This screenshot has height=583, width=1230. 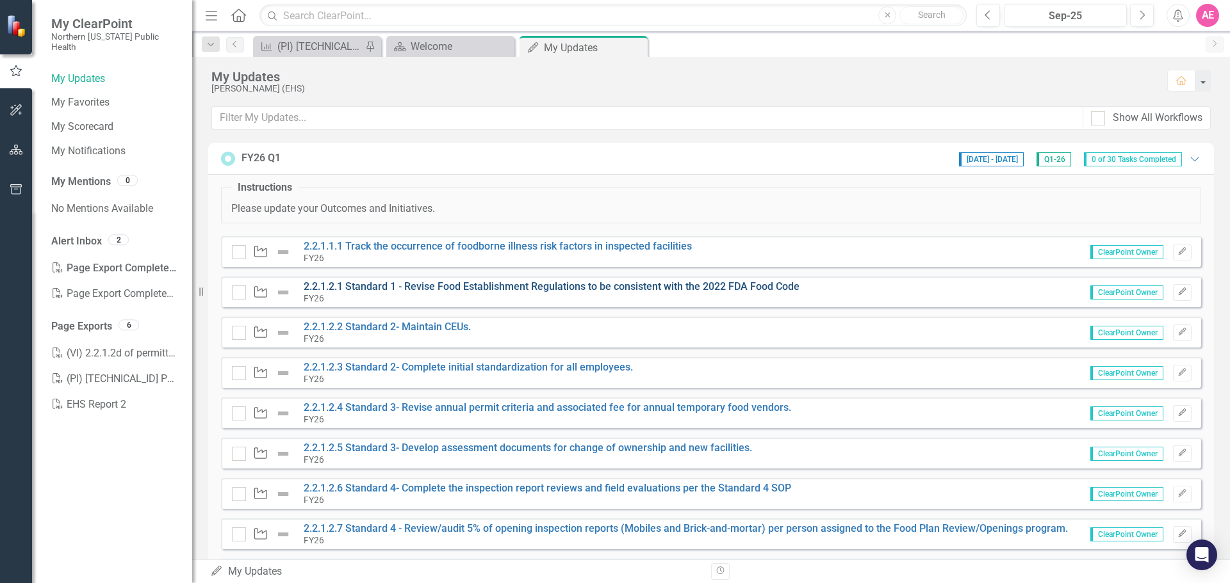 I want to click on a: 2.2.1.2.7 Standard 4 - Review/audit 5% of opening inspection reports (Mobiles and Brick-and-morta..., so click(x=685, y=528).